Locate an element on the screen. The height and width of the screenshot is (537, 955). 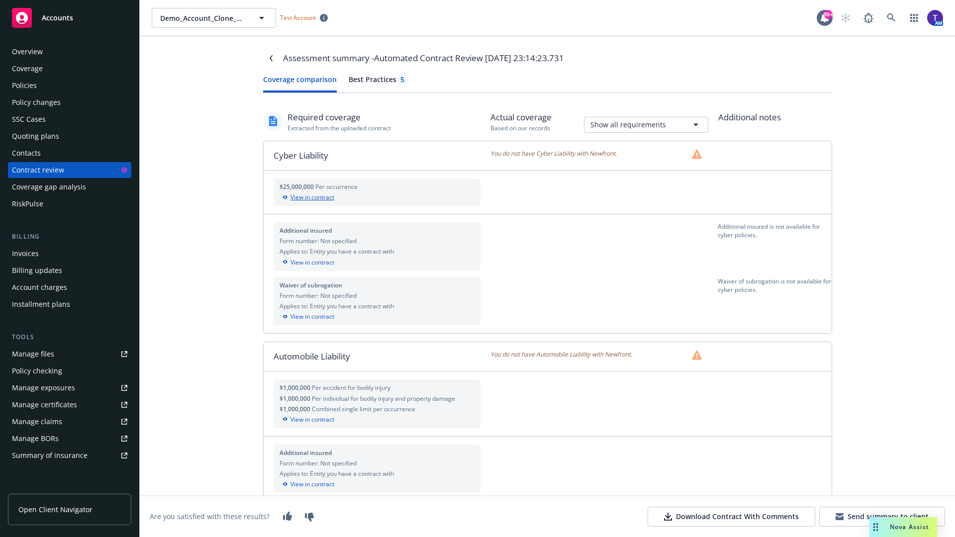
a: Manage certificates is located at coordinates (70, 405).